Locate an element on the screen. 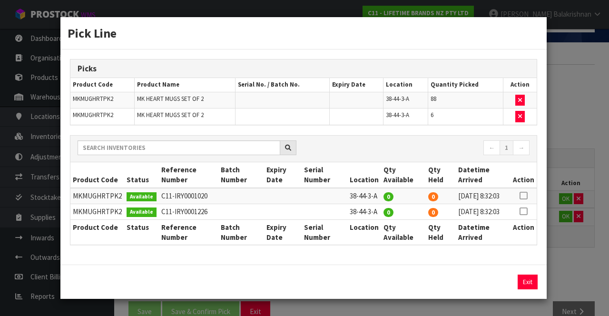  th: Serial No. / Batch No. is located at coordinates (282, 85).